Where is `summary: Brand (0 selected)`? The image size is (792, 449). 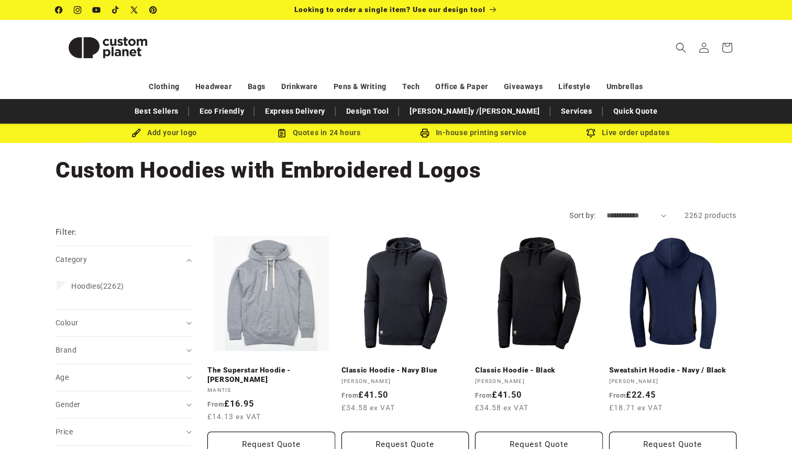
summary: Brand (0 selected) is located at coordinates (124, 350).